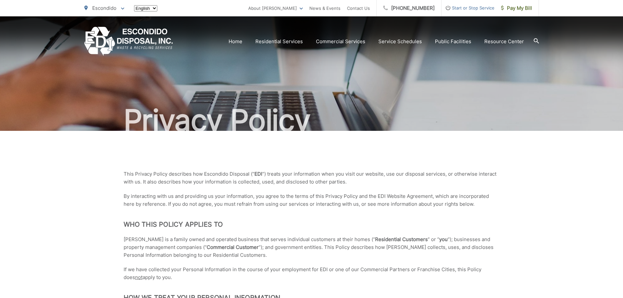 The width and height of the screenshot is (623, 298). What do you see at coordinates (312, 274) in the screenshot?
I see `p: If we have collected your Personal Information in the course of your employment for EDI or one of...` at bounding box center [312, 274].